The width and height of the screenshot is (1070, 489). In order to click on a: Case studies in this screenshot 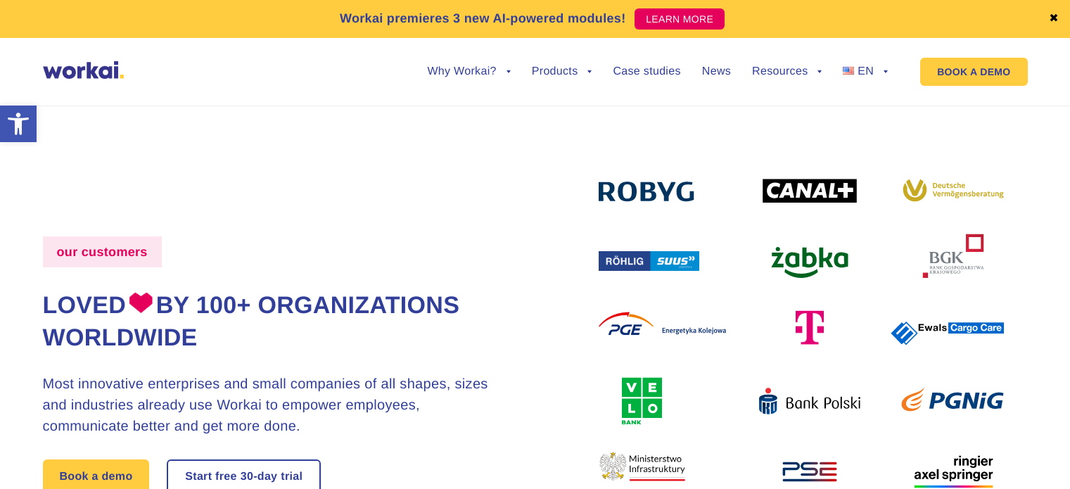, I will do `click(647, 72)`.